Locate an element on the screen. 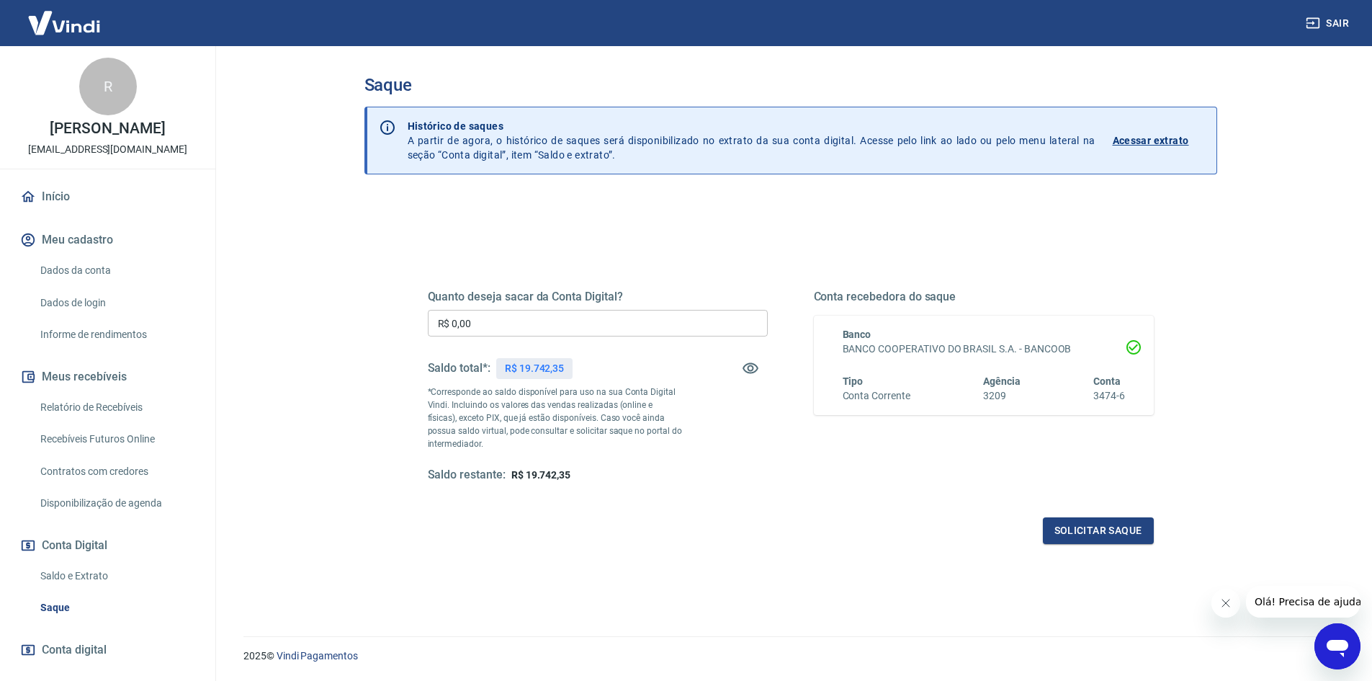  a: Saldo e Extrato is located at coordinates (116, 575).